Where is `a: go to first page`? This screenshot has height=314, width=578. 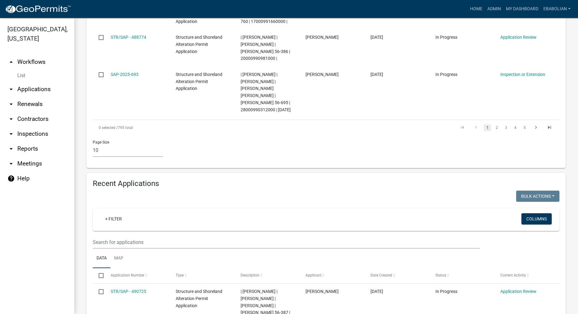
a: go to first page is located at coordinates (463, 128).